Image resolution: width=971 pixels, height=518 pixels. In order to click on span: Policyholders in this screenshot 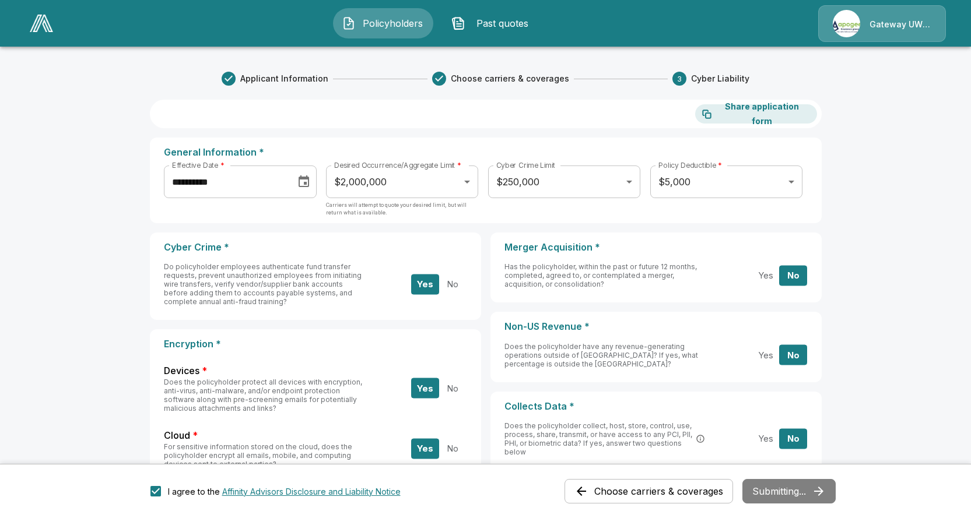, I will do `click(392, 23)`.